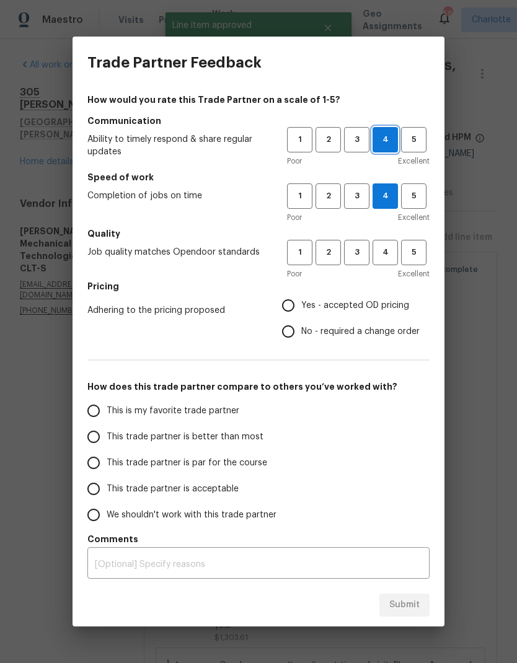 The width and height of the screenshot is (517, 663). Describe the element at coordinates (356, 319) in the screenshot. I see `div: Pricing` at that location.